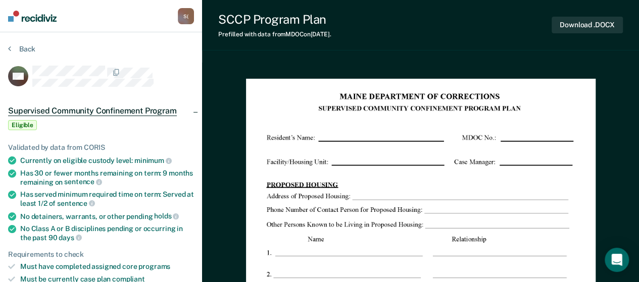 Image resolution: width=639 pixels, height=282 pixels. Describe the element at coordinates (101, 255) in the screenshot. I see `div: Requirements to check` at that location.